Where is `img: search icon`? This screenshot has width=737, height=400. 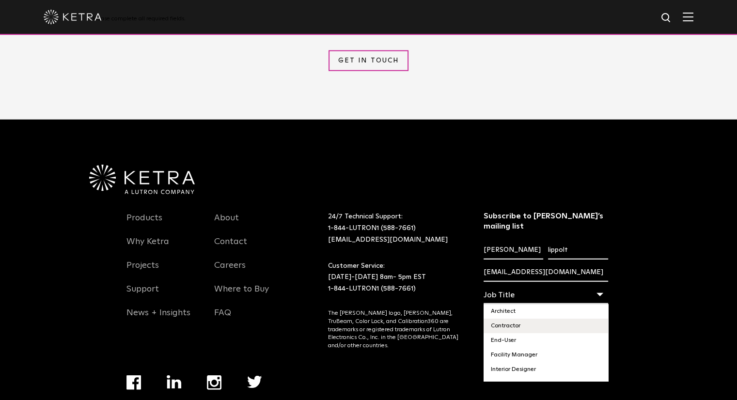
img: search icon is located at coordinates (666, 18).